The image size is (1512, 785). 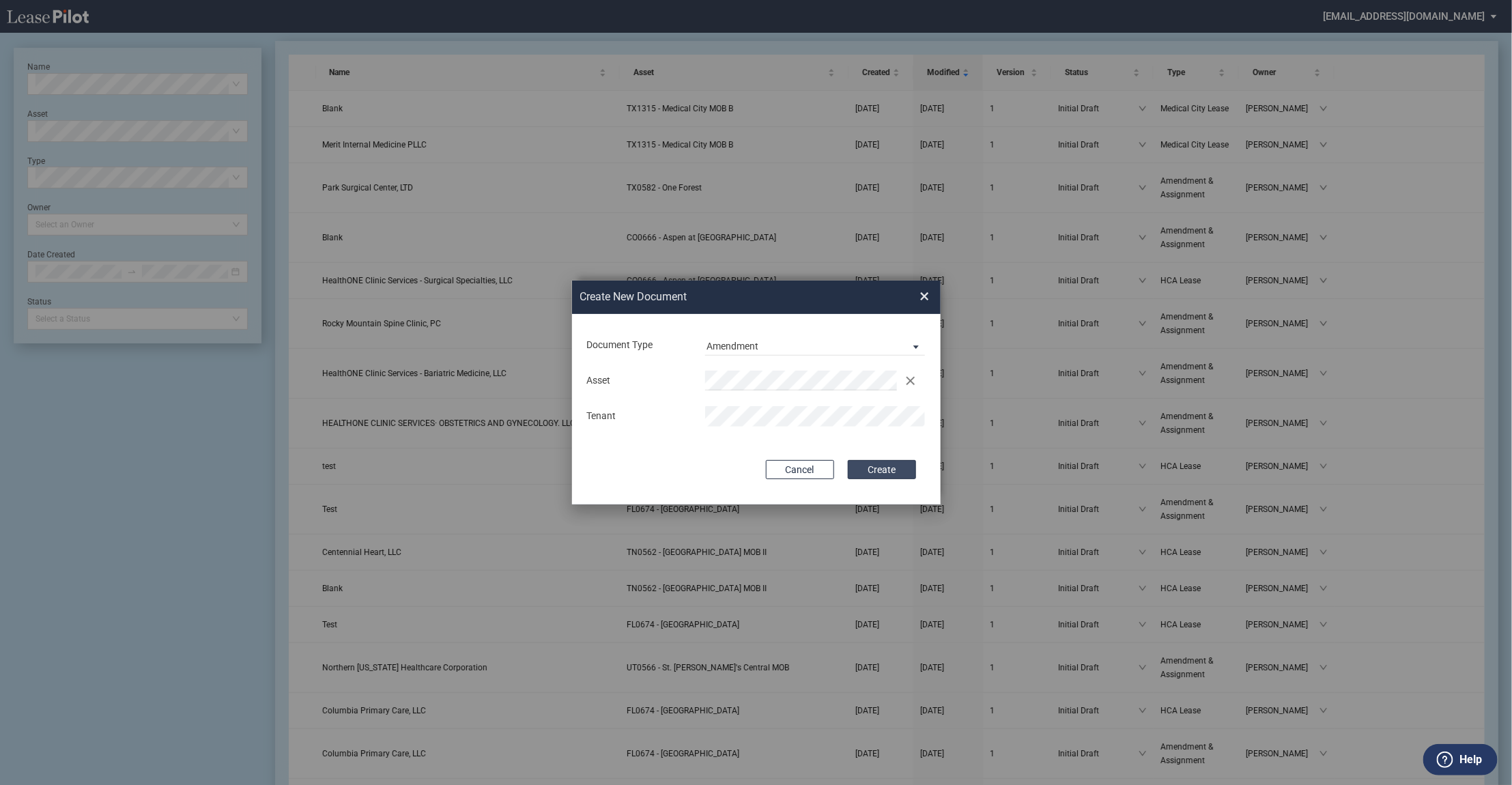 What do you see at coordinates (638, 416) in the screenshot?
I see `div: Tenant` at bounding box center [638, 416].